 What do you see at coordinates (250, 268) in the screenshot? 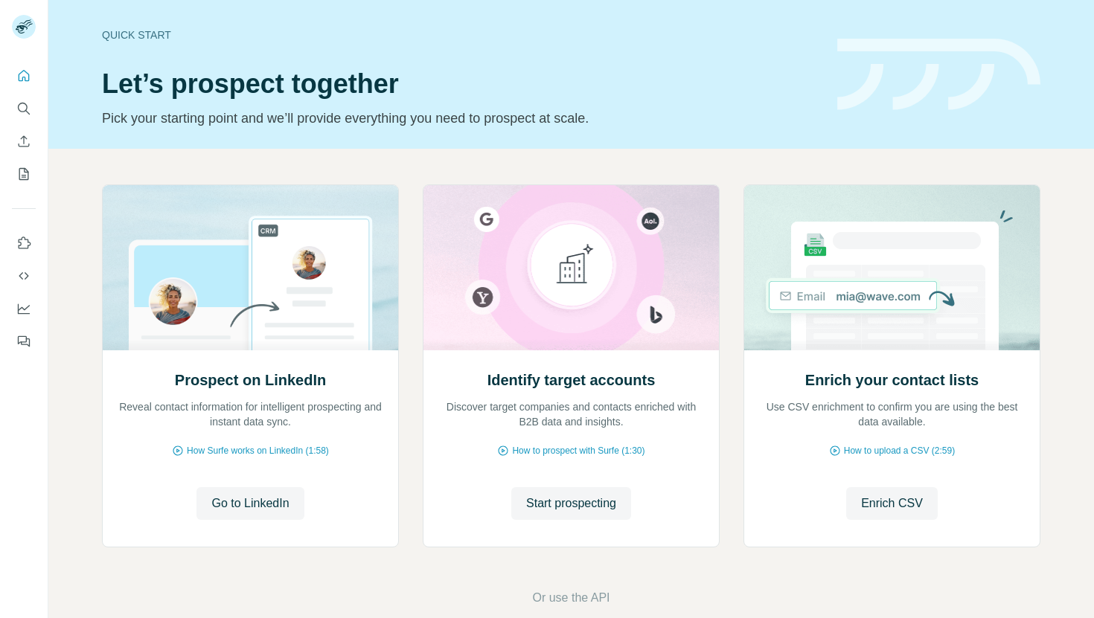
I see `img: Prospect on LinkedIn` at bounding box center [250, 268].